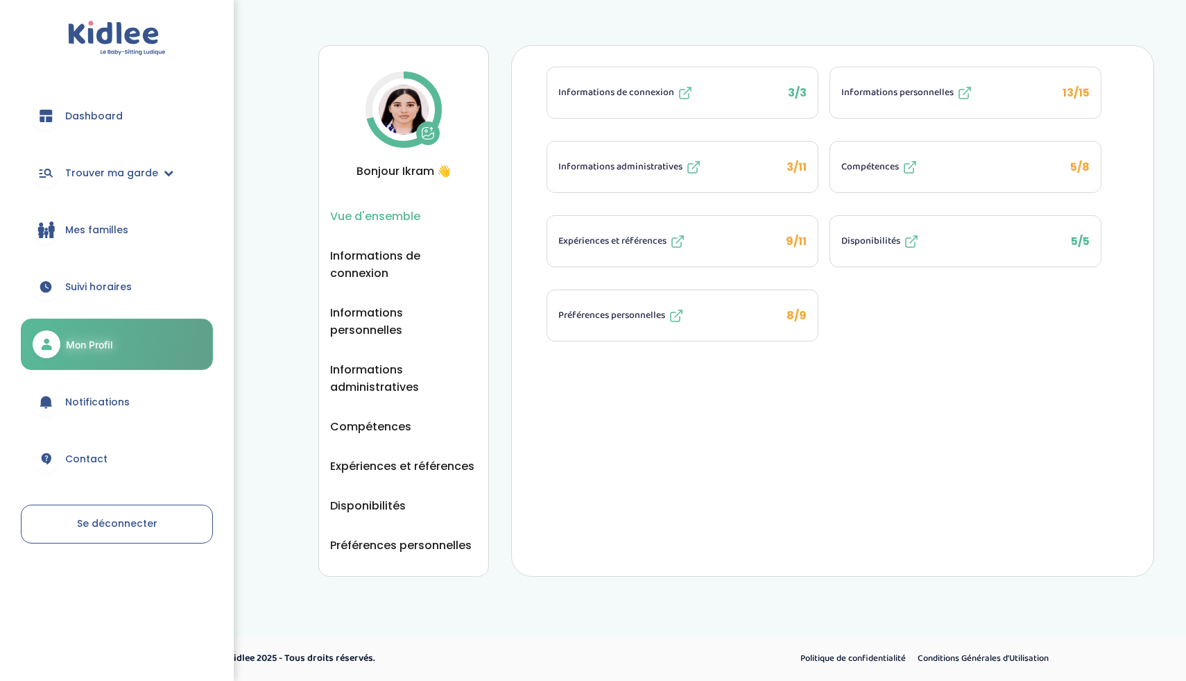 The width and height of the screenshot is (1186, 681). What do you see at coordinates (117, 523) in the screenshot?
I see `span: Se déconnecter` at bounding box center [117, 523].